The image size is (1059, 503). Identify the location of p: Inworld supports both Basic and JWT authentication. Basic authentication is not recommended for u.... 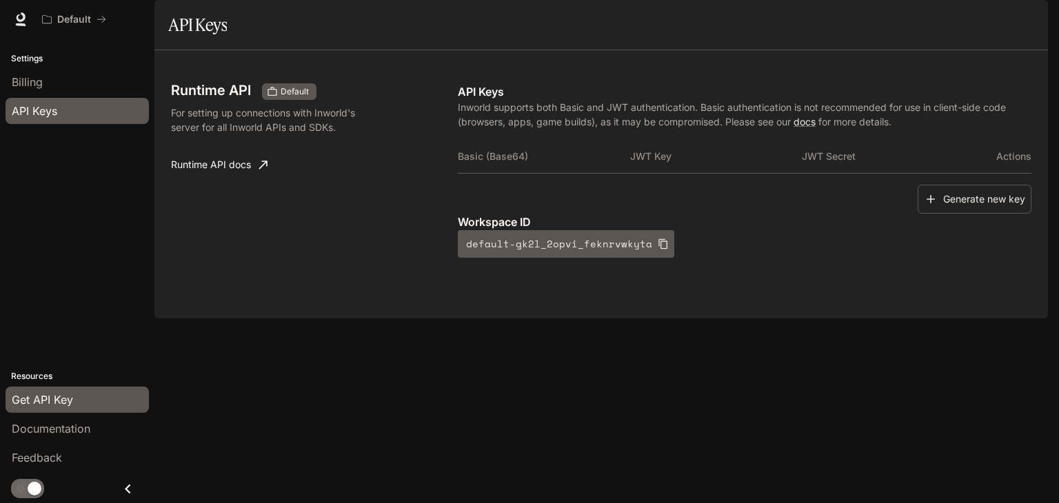
(745, 114).